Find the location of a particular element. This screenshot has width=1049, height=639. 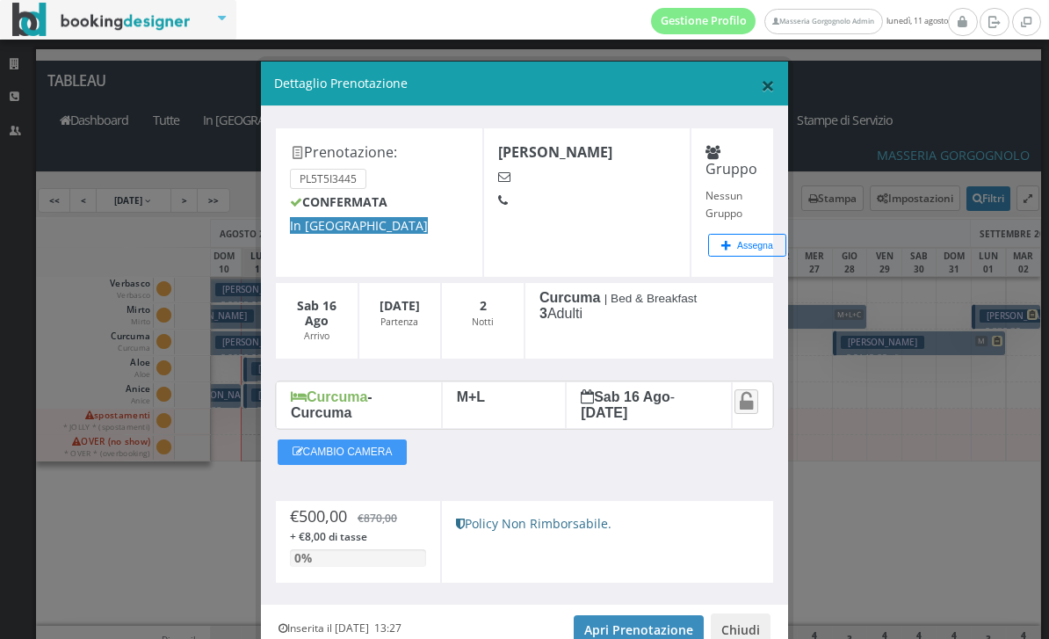

h4: Prenotazione: is located at coordinates (379, 152).